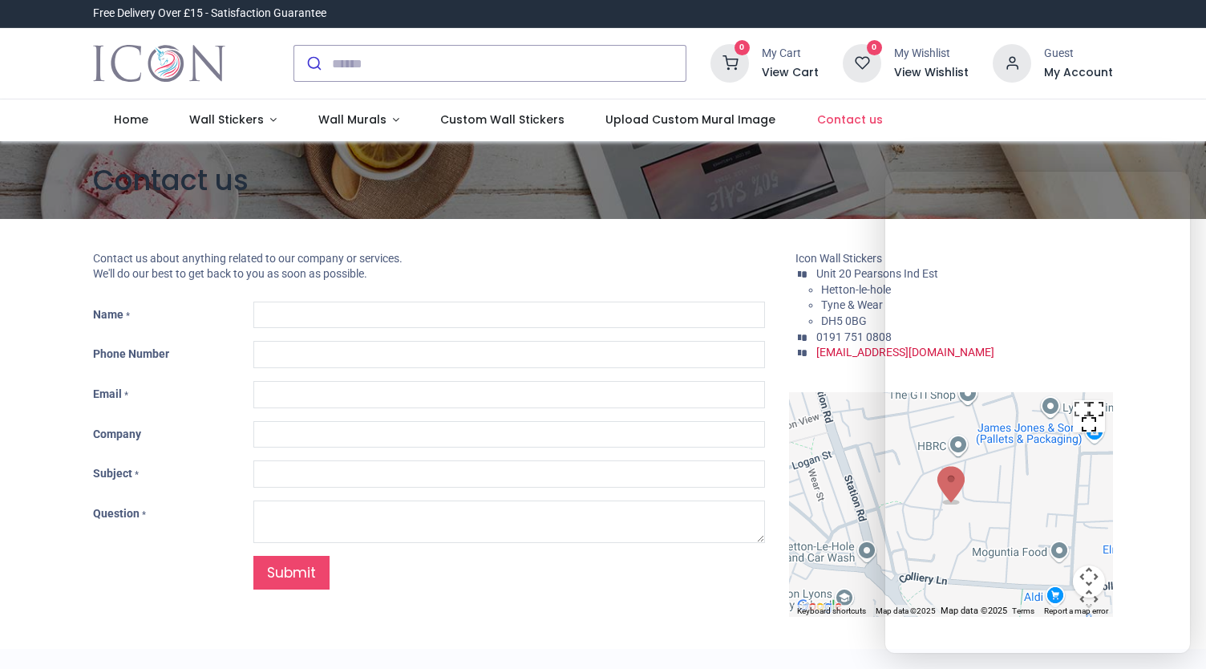  I want to click on div: Map data ©2025, so click(905, 611).